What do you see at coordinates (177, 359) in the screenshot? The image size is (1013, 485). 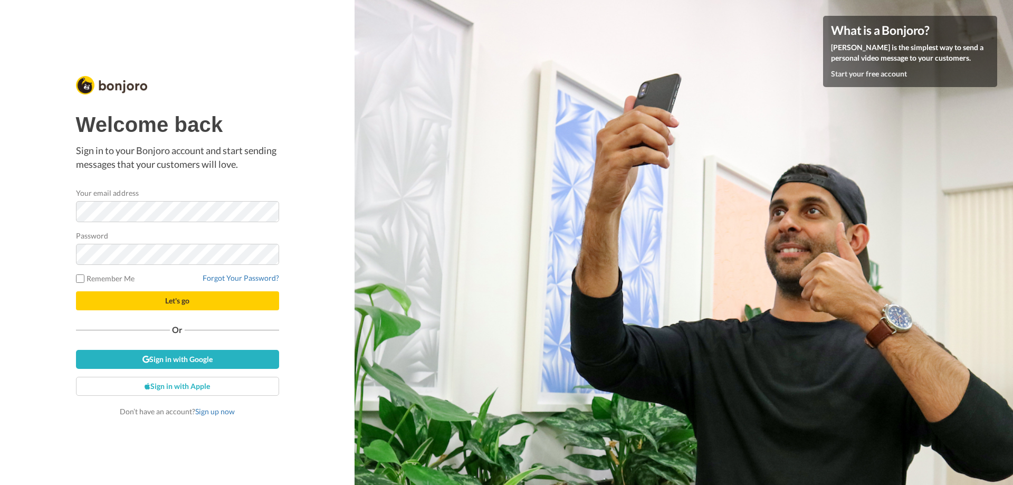 I see `a: Sign in with Google` at bounding box center [177, 359].